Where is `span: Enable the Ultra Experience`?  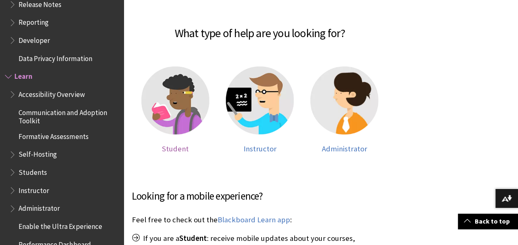
span: Enable the Ultra Experience is located at coordinates (60, 224).